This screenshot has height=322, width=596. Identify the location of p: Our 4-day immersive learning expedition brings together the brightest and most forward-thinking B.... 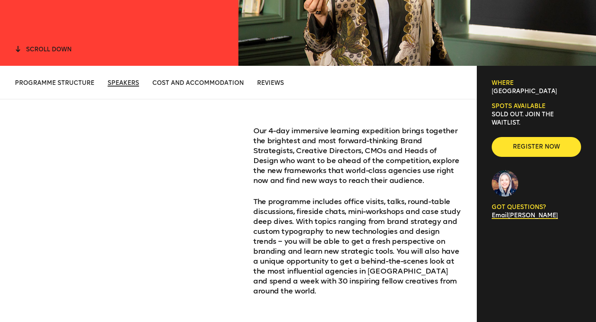
(358, 156).